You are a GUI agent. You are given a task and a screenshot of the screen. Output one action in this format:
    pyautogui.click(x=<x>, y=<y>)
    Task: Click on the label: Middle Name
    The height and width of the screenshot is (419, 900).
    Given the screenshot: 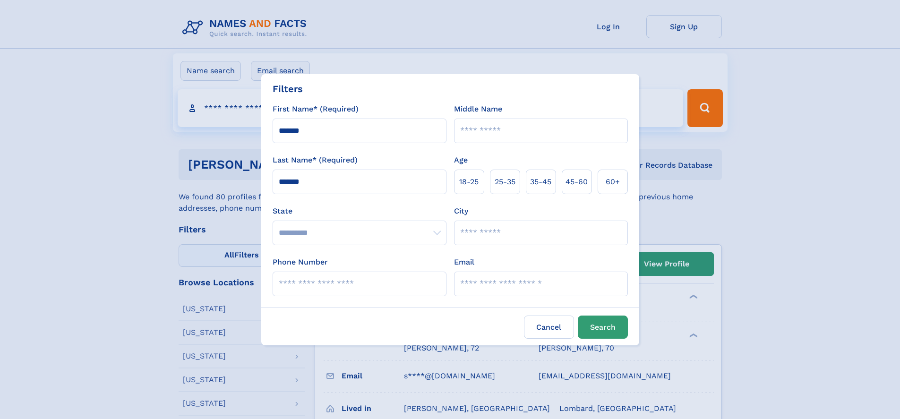 What is the action you would take?
    pyautogui.click(x=478, y=109)
    